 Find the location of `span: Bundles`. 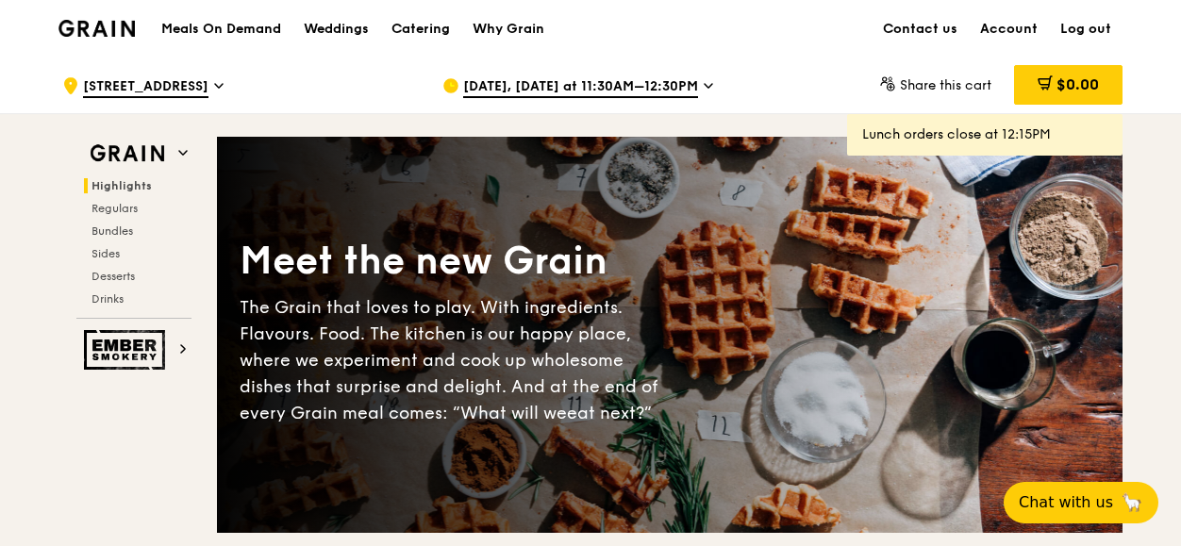

span: Bundles is located at coordinates (112, 231).